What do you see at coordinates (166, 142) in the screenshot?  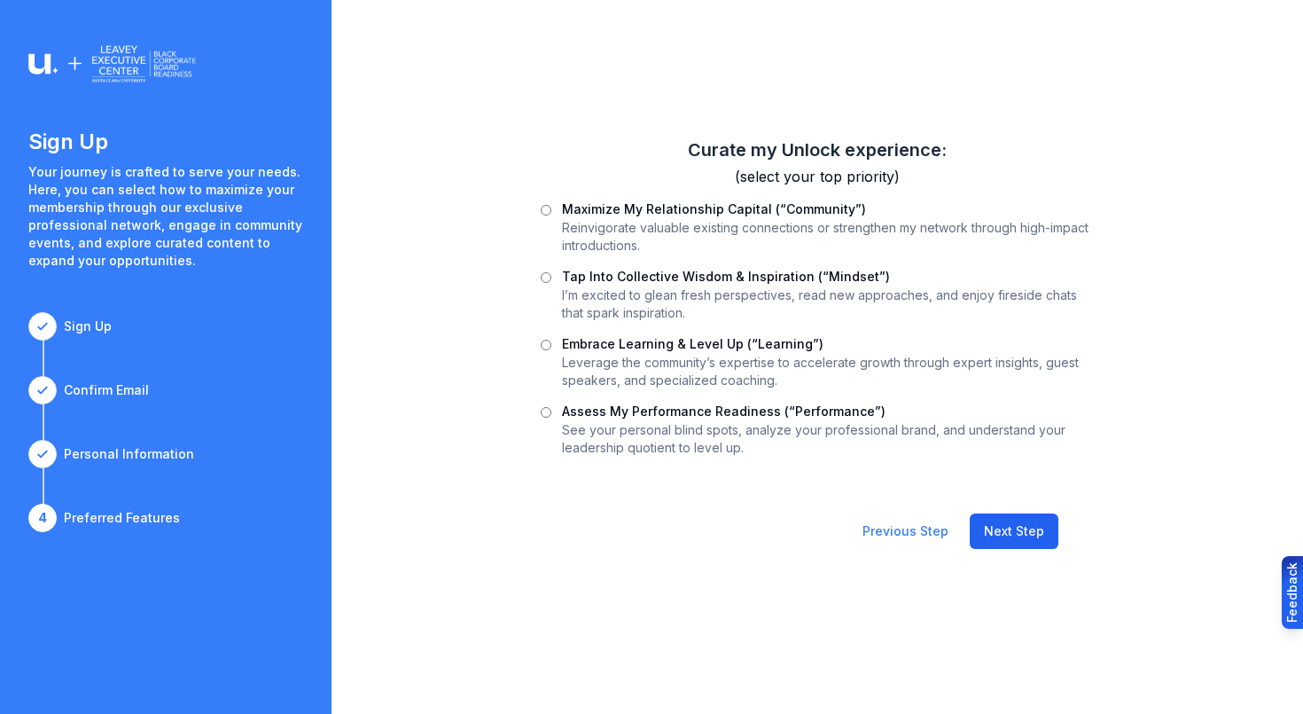 I see `h1: Sign Up` at bounding box center [166, 142].